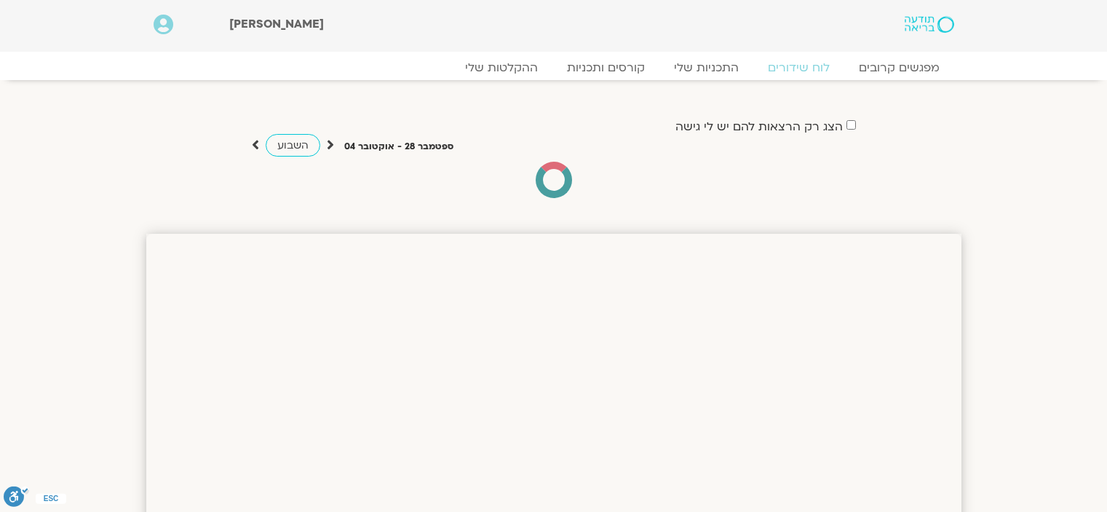 The image size is (1107, 512). What do you see at coordinates (502, 68) in the screenshot?
I see `a: ההקלטות שלי` at bounding box center [502, 68].